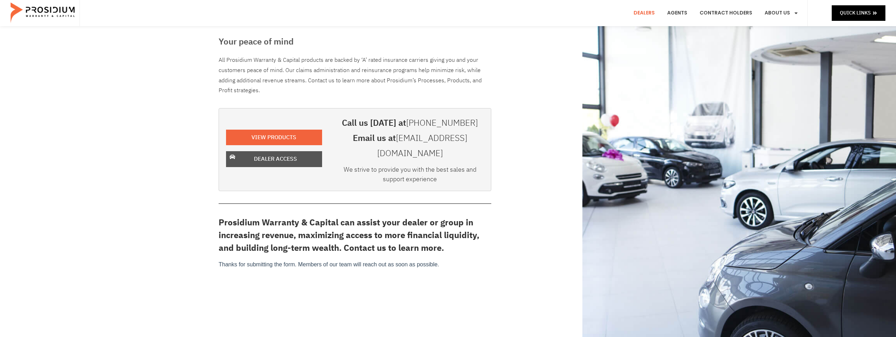 This screenshot has width=896, height=337. What do you see at coordinates (274, 159) in the screenshot?
I see `a: Dealer Access` at bounding box center [274, 159].